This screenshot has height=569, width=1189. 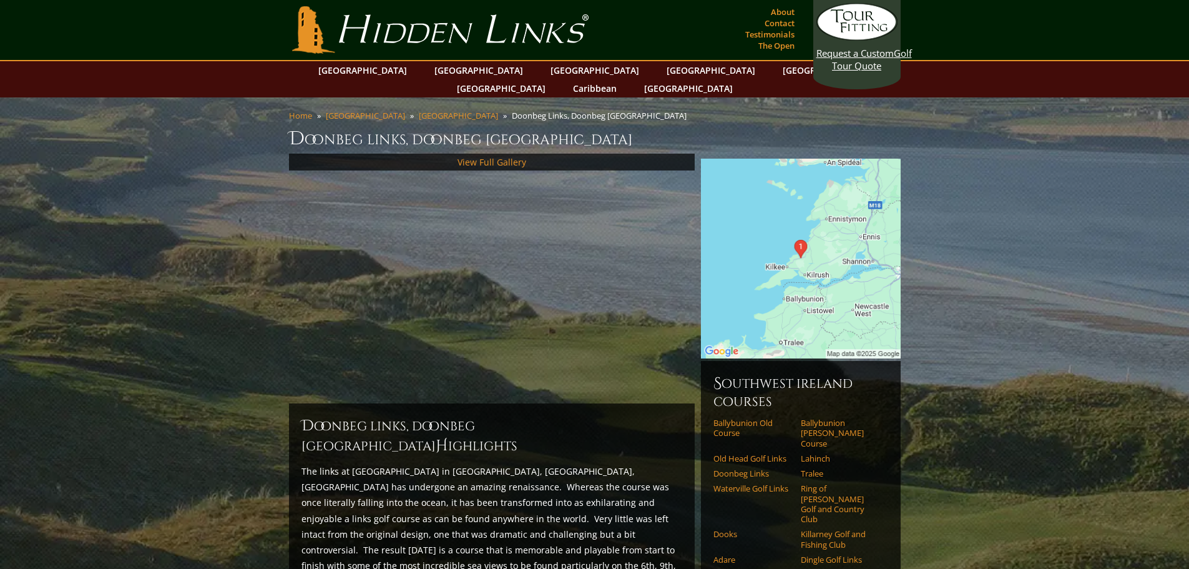 What do you see at coordinates (776, 46) in the screenshot?
I see `a: The Open` at bounding box center [776, 46].